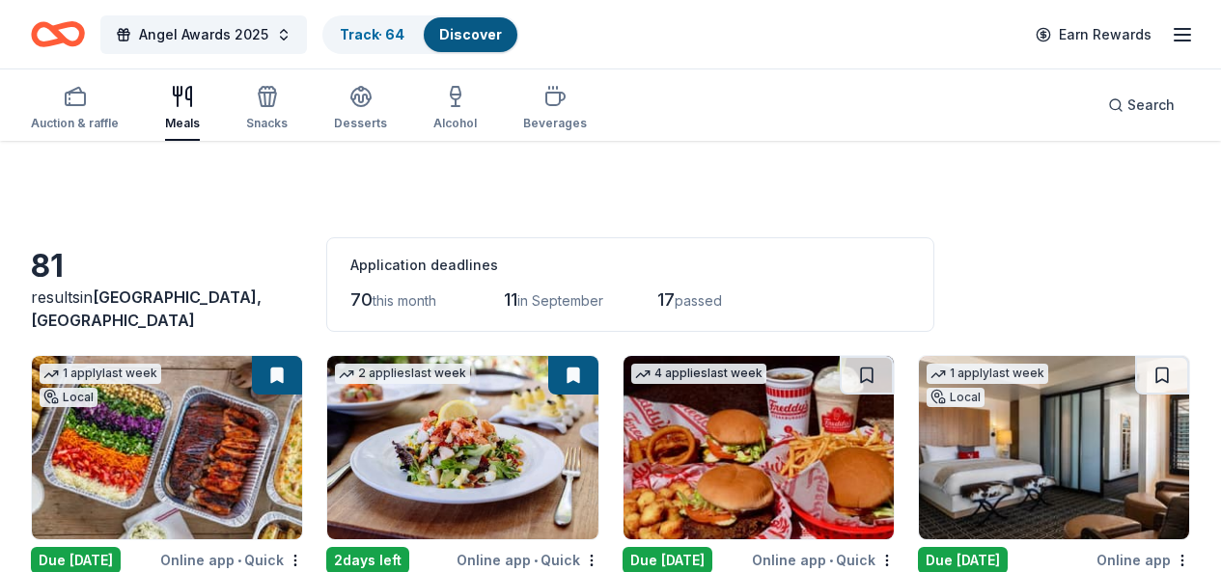 Image resolution: width=1221 pixels, height=572 pixels. I want to click on div: Auction & raffle, so click(74, 124).